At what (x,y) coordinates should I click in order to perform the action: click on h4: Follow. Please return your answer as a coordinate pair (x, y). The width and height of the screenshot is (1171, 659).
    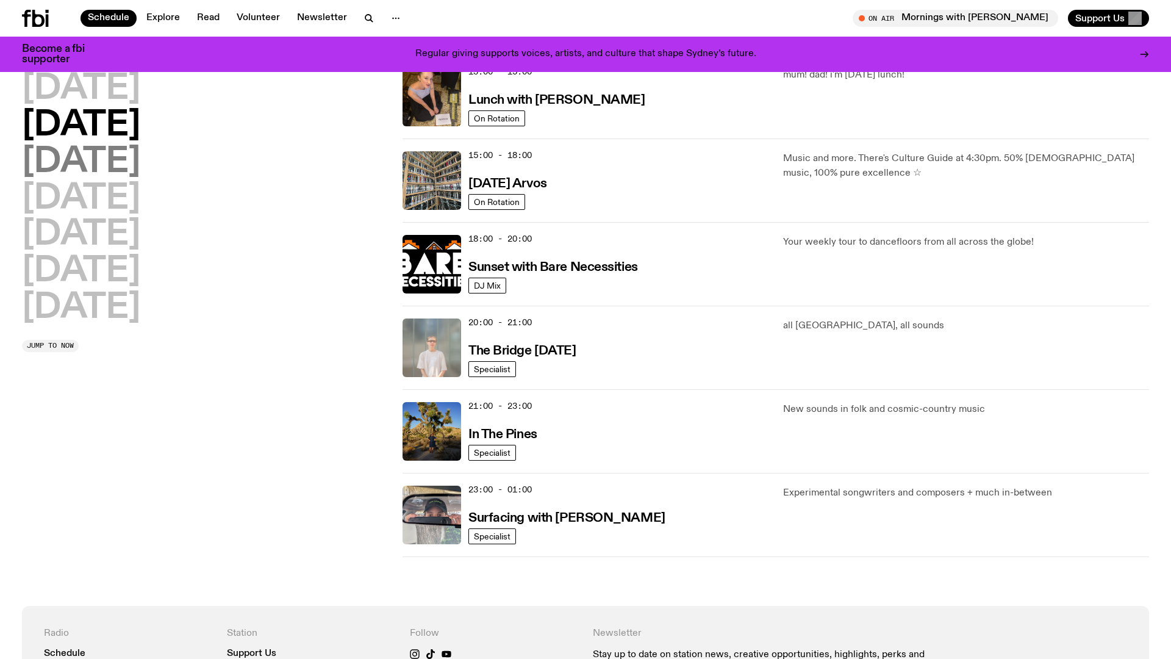
    Looking at the image, I should click on (494, 633).